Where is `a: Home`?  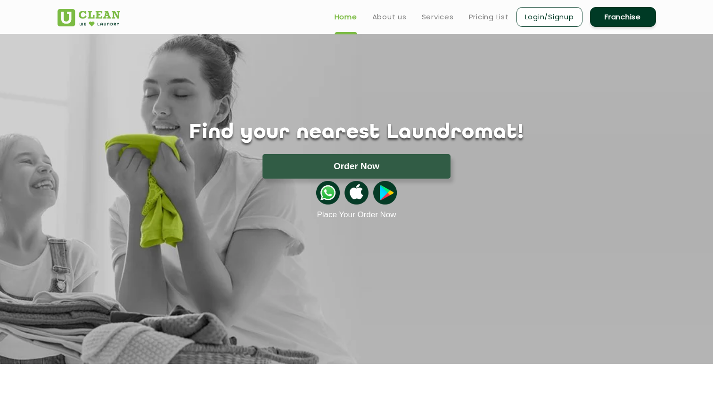
a: Home is located at coordinates (346, 17).